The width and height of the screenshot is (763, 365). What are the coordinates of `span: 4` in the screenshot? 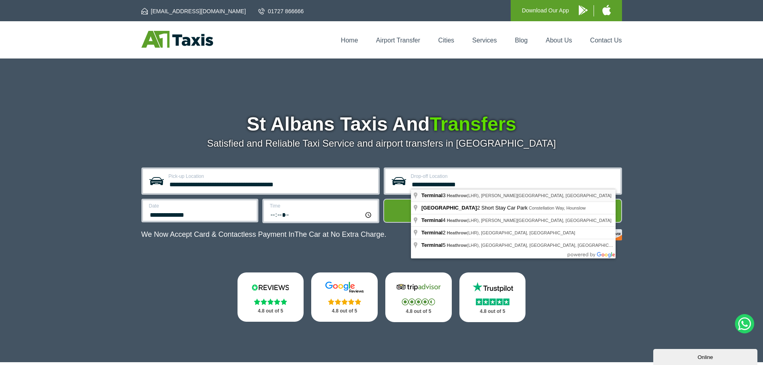 It's located at (433, 220).